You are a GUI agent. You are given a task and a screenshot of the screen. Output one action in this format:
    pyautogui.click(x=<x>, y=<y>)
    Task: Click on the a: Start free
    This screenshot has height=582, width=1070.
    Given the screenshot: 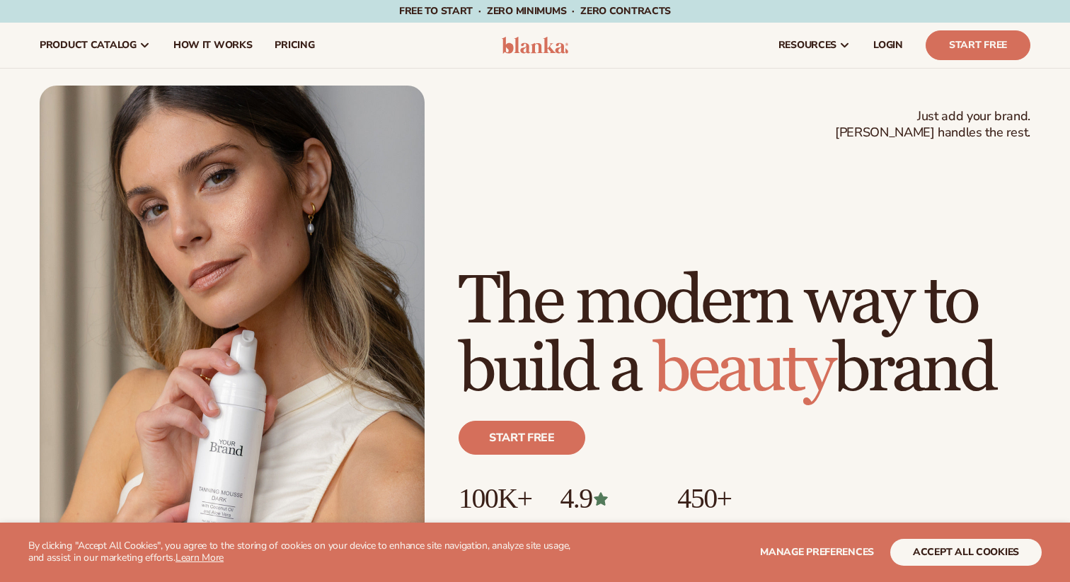 What is the action you would take?
    pyautogui.click(x=521, y=438)
    